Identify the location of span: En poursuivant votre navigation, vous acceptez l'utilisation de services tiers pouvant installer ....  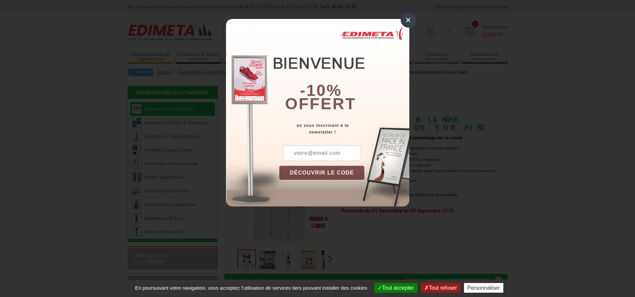
(251, 288).